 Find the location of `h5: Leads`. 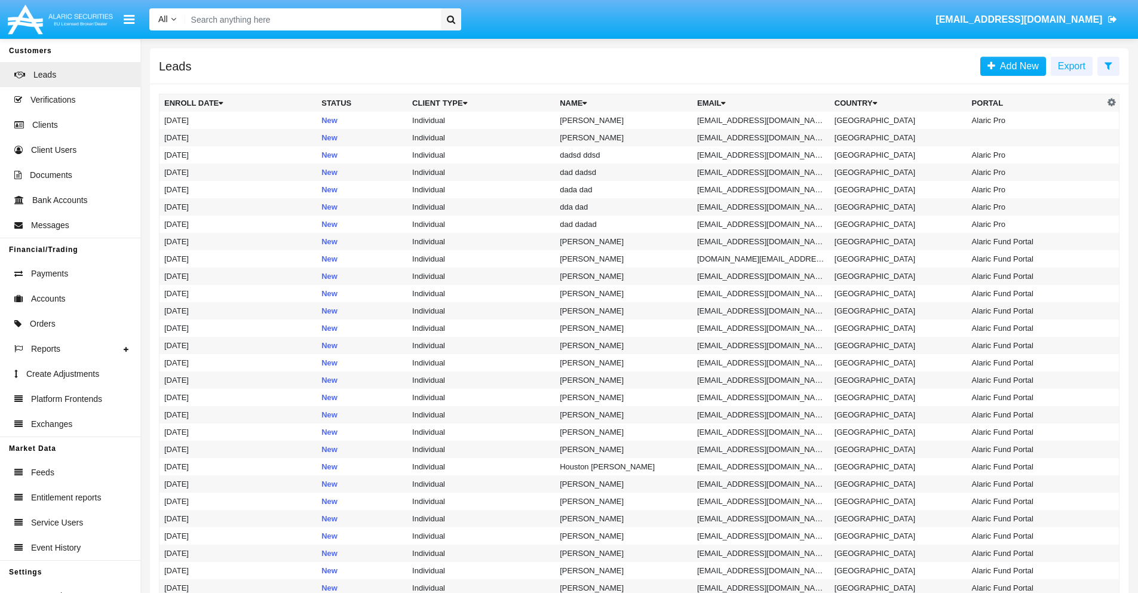

h5: Leads is located at coordinates (175, 66).